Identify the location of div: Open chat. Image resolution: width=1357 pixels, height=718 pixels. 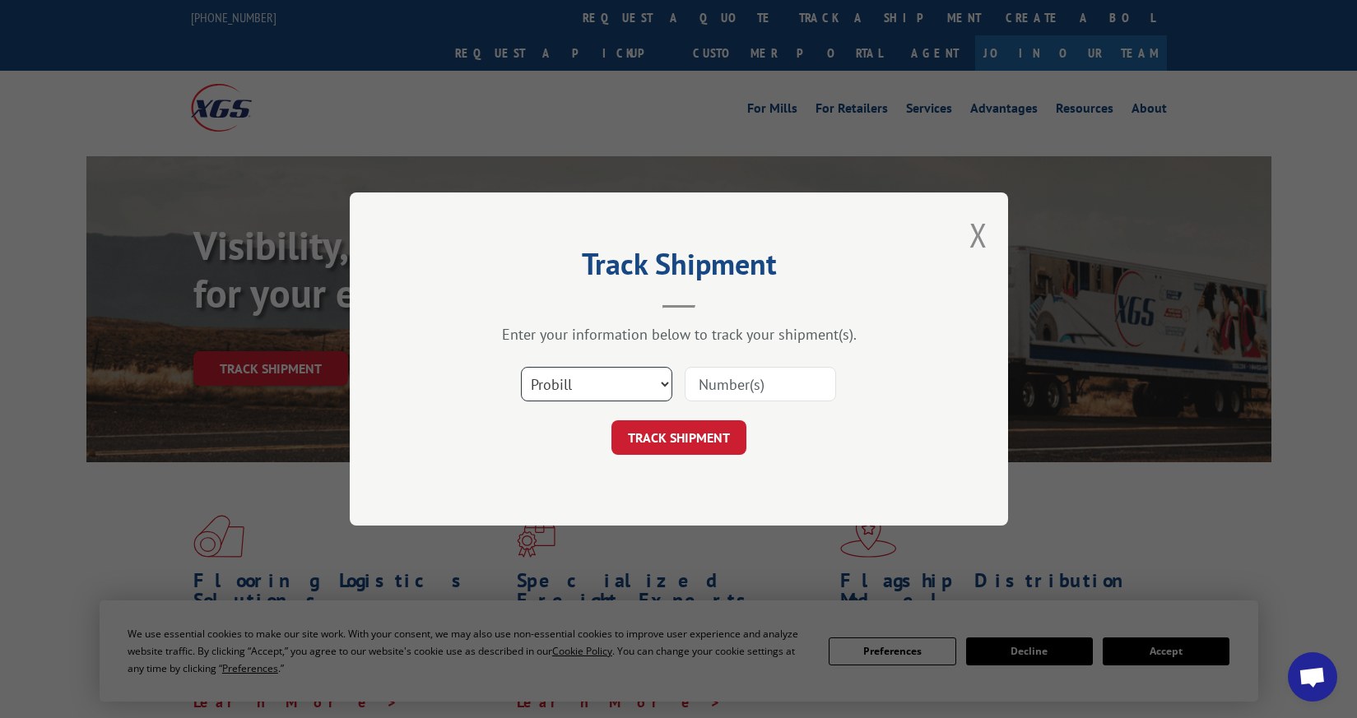
(1312, 677).